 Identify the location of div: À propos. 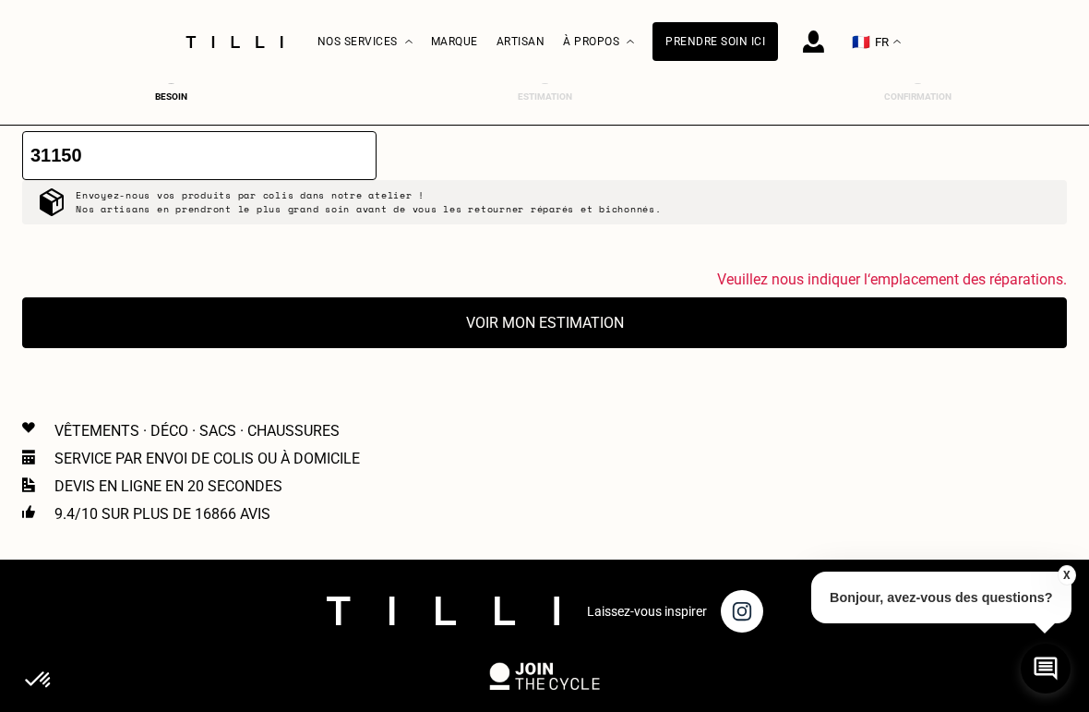
(598, 42).